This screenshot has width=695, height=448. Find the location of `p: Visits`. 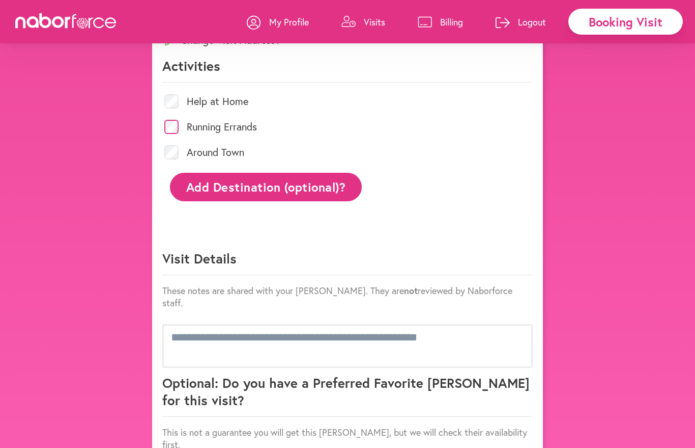

p: Visits is located at coordinates (375, 22).